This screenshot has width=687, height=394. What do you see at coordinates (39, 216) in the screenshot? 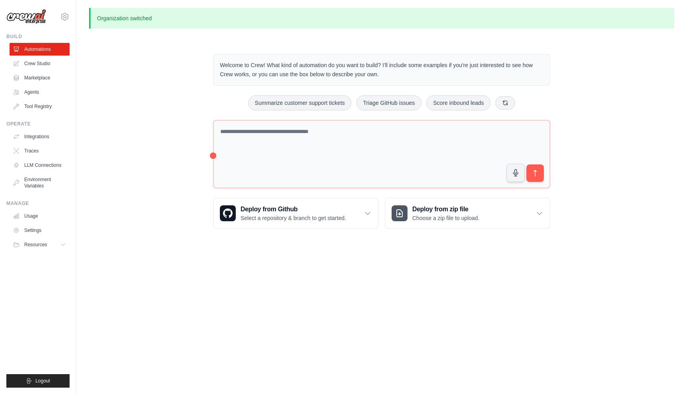
I see `a: Usage` at bounding box center [39, 216].